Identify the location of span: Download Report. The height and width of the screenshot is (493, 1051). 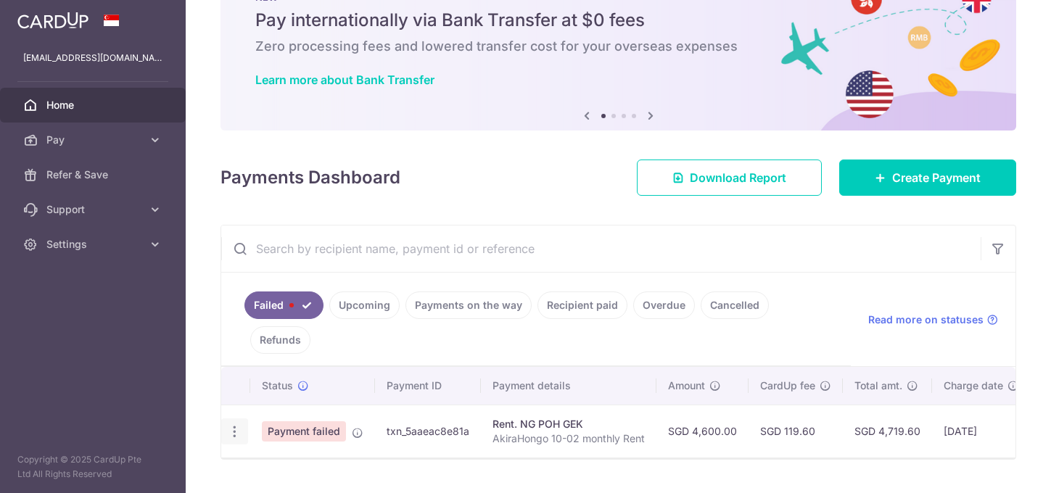
(738, 178).